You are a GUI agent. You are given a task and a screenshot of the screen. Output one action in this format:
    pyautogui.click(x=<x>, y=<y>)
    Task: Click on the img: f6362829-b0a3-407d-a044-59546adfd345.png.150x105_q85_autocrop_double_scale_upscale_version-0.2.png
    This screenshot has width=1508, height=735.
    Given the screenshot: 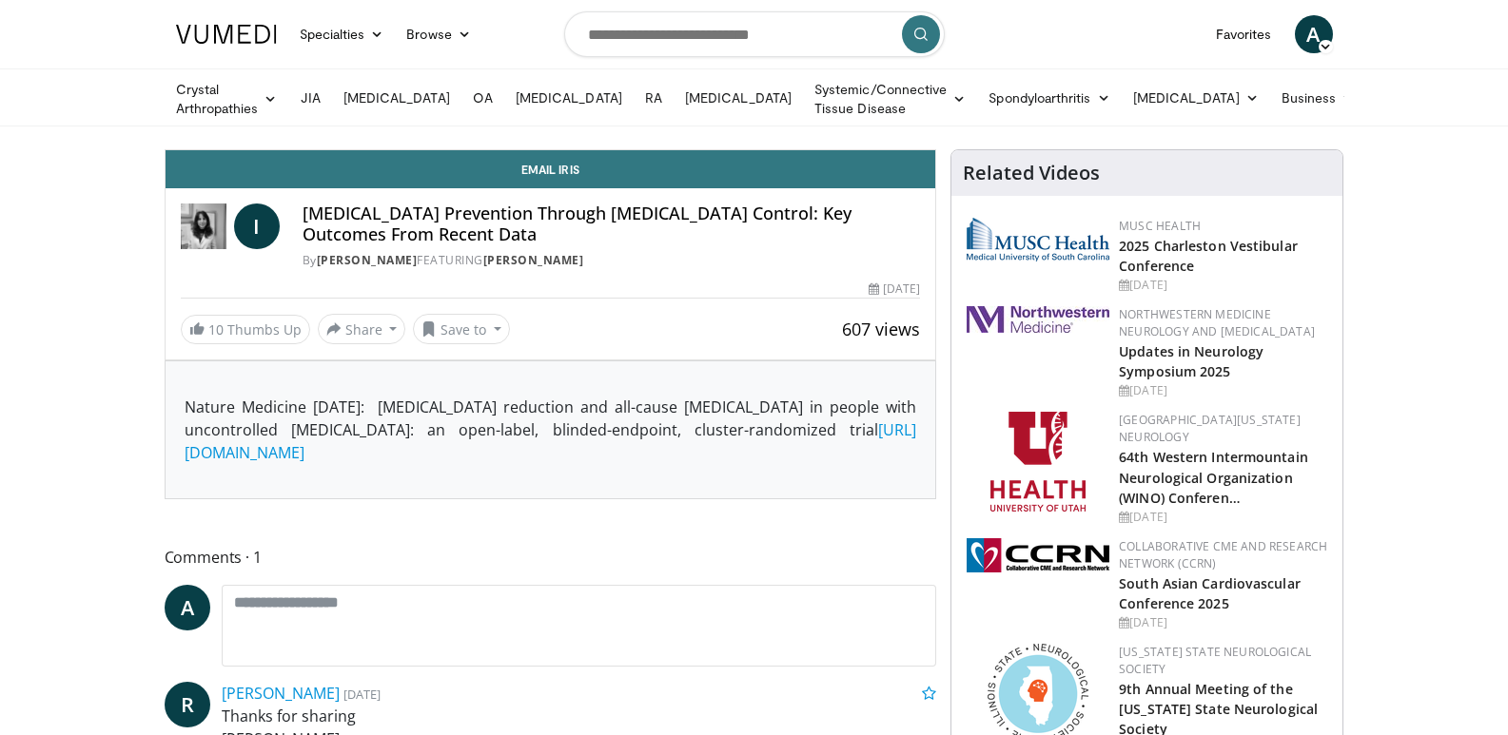 What is the action you would take?
    pyautogui.click(x=1038, y=461)
    